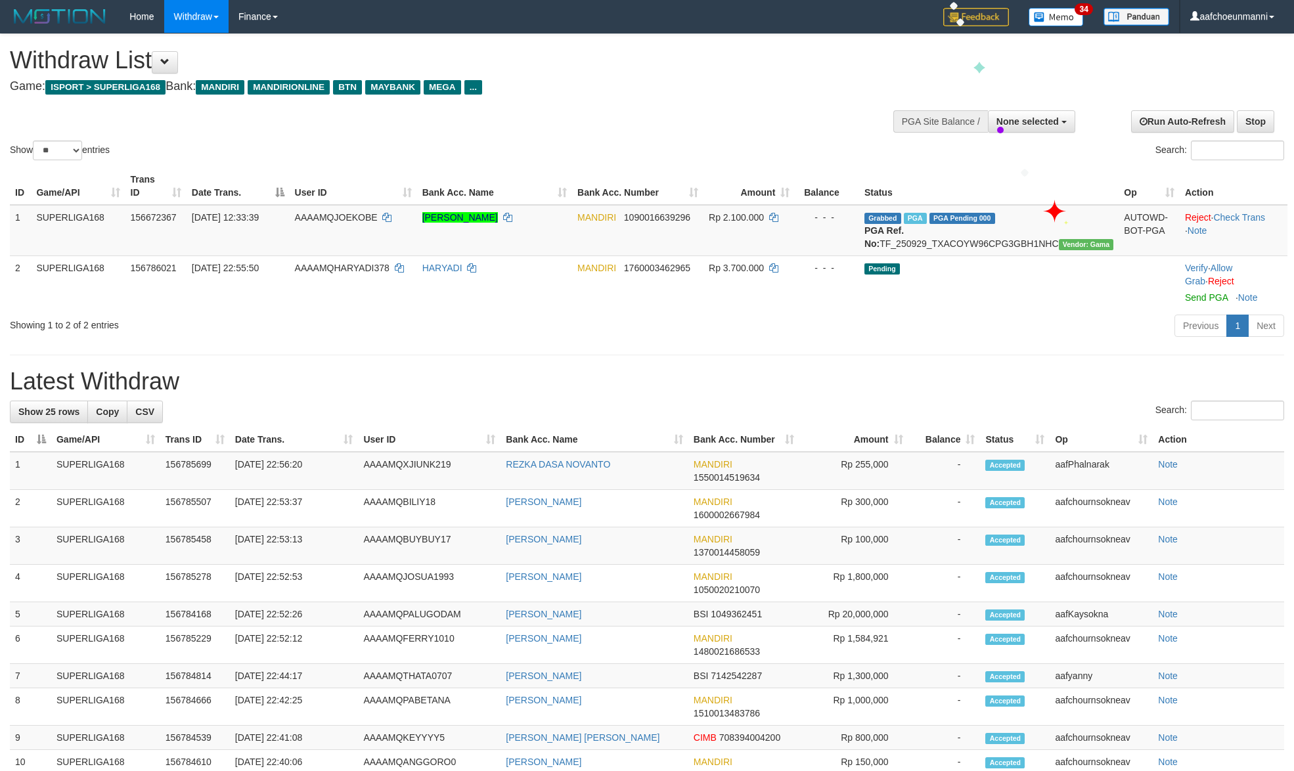 The height and width of the screenshot is (771, 1294). What do you see at coordinates (429, 509) in the screenshot?
I see `td: AAAAMQBILIY18` at bounding box center [429, 509].